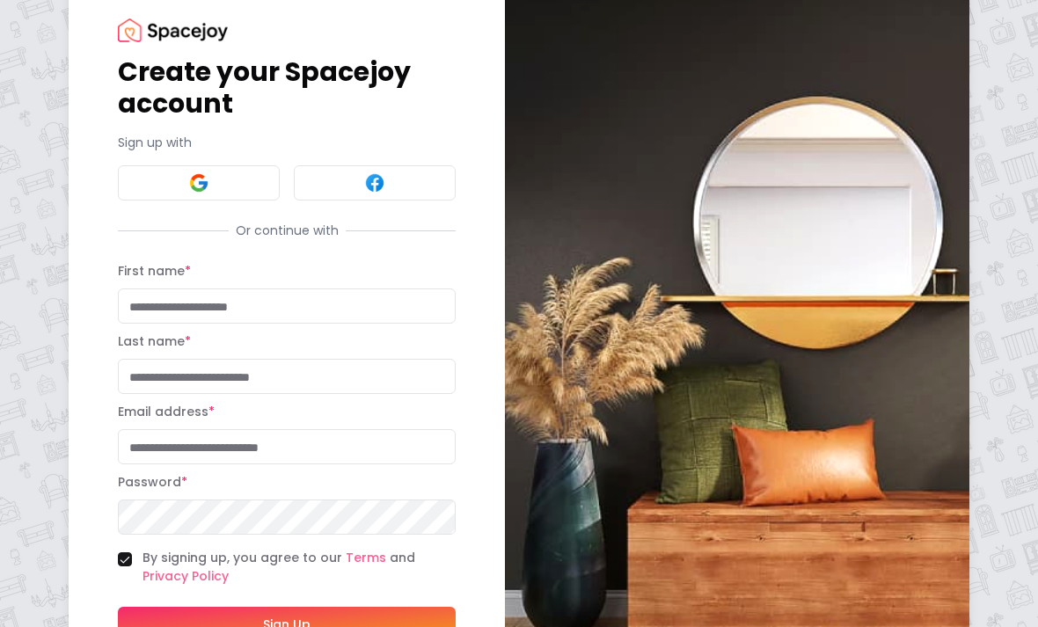 The height and width of the screenshot is (627, 1038). I want to click on img: Google signin, so click(199, 184).